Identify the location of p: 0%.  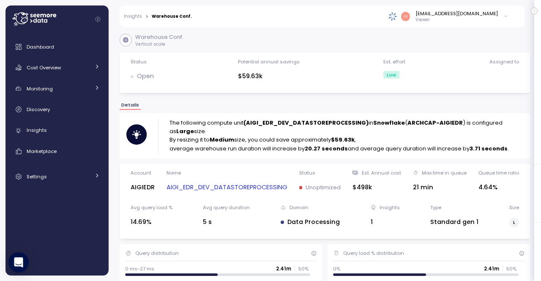
(336, 269).